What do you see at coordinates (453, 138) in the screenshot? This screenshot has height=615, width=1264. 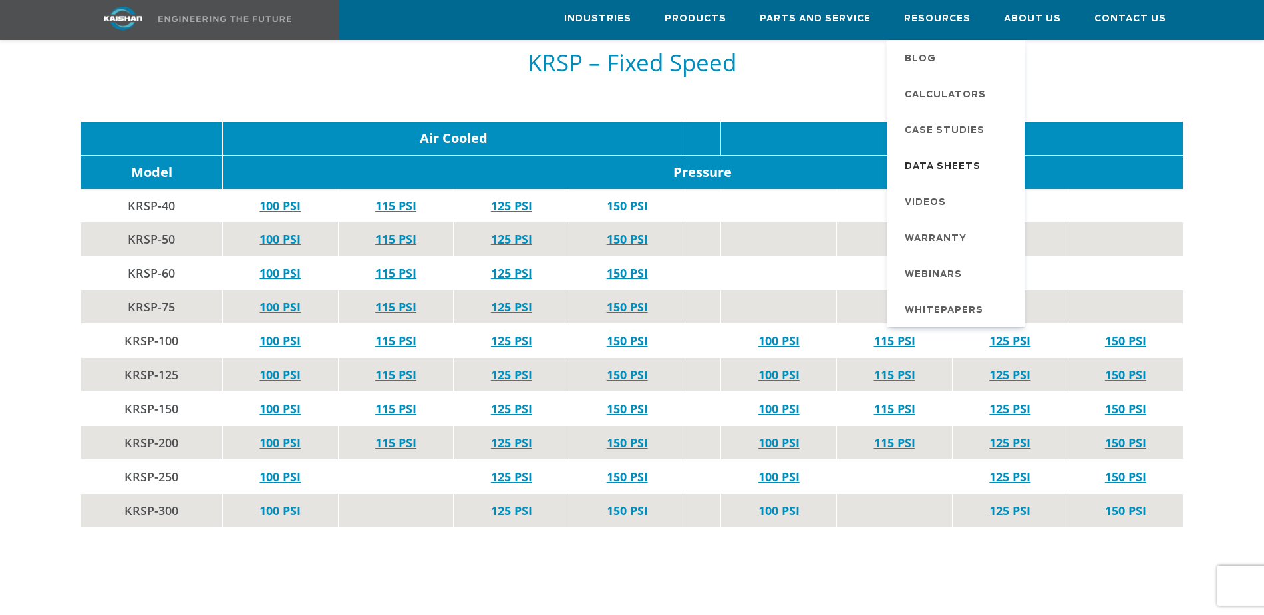 I see `td: Air Cooled` at bounding box center [453, 138].